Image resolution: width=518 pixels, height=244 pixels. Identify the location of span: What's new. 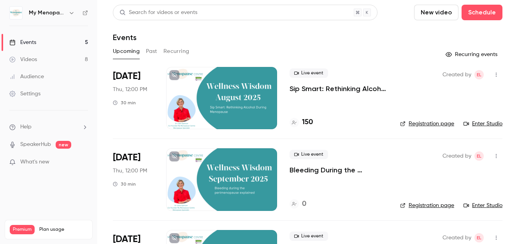
(35, 162).